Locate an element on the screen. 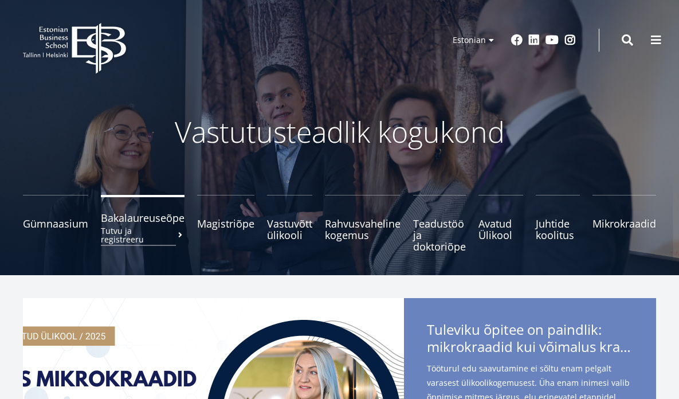 The width and height of the screenshot is (679, 399). a: Youtube is located at coordinates (551, 40).